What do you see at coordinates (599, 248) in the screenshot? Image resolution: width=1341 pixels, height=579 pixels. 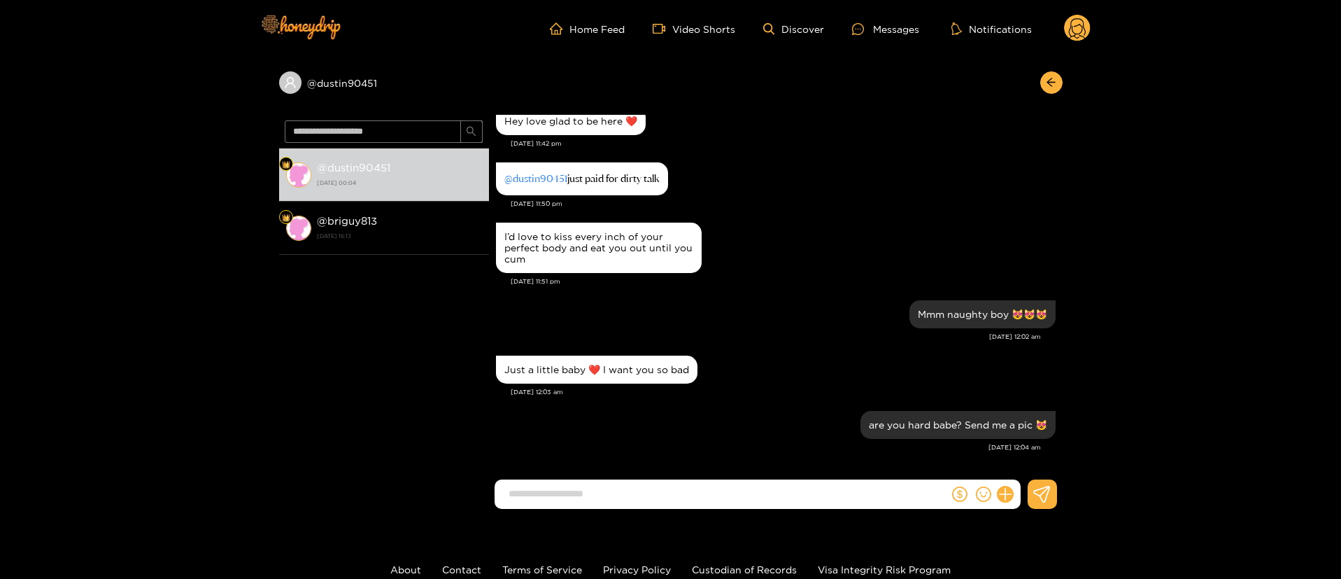 I see `div: I’d love to kiss every inch of your perfect body and eat you out until you cum` at bounding box center [599, 248].